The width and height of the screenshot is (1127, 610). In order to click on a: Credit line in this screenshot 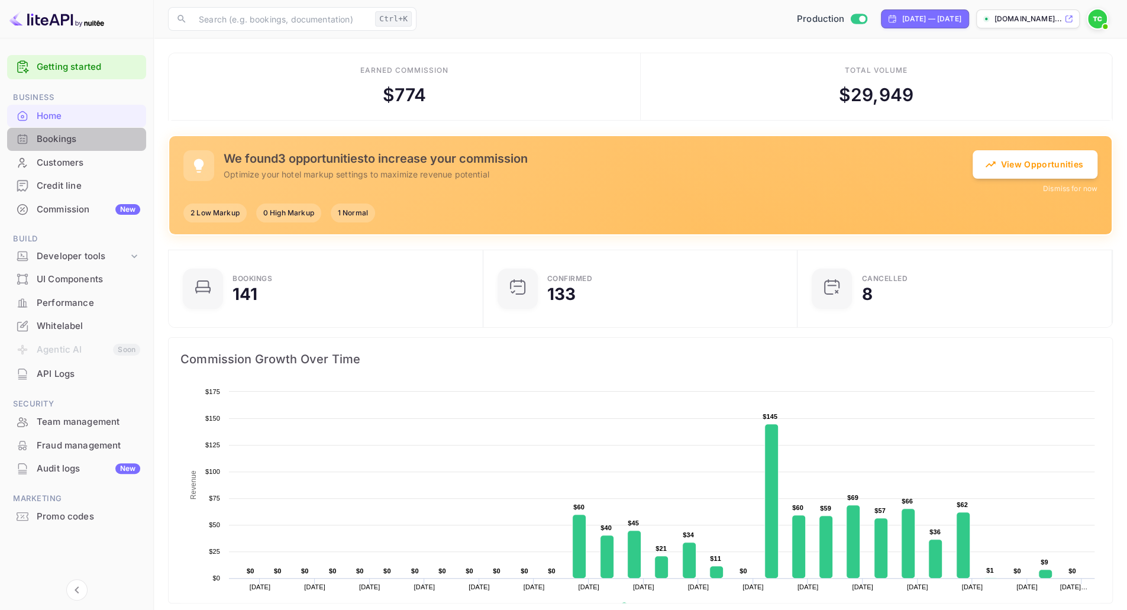, I will do `click(76, 185)`.